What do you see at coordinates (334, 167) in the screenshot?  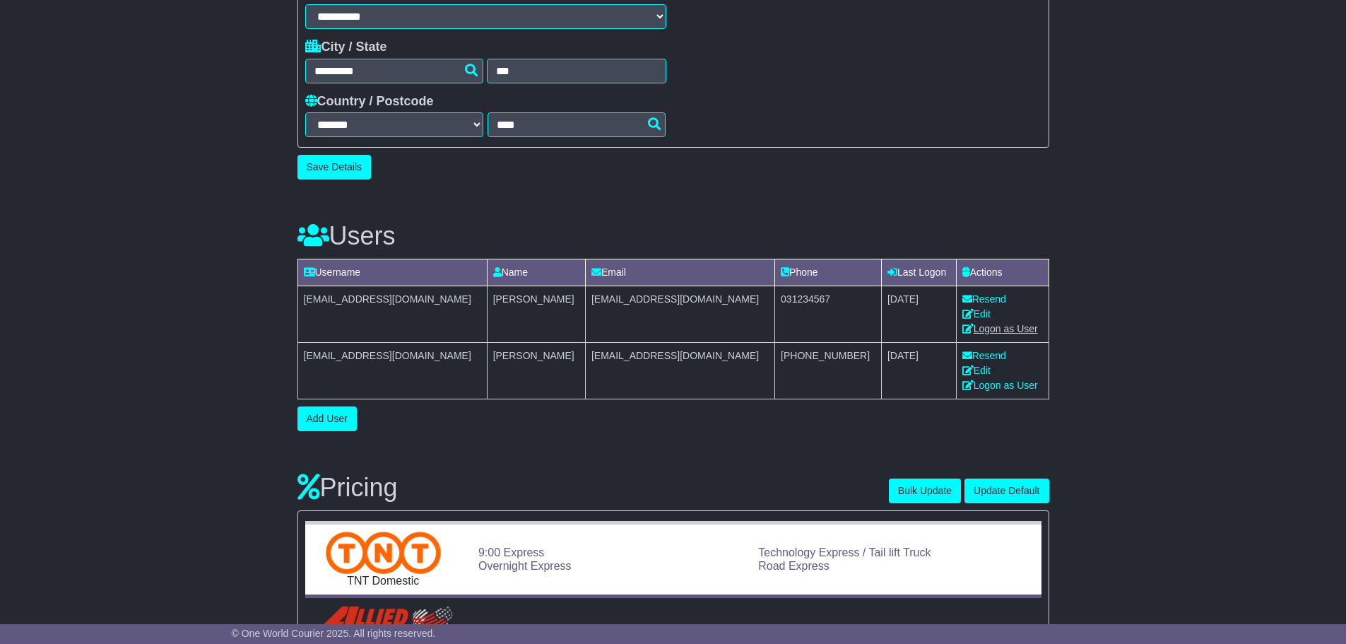 I see `button: Save Details` at bounding box center [334, 167].